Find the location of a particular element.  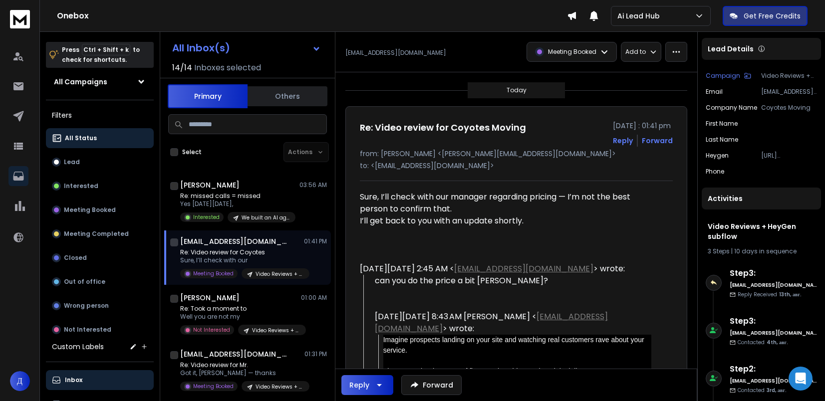

p: Company Name is located at coordinates (731, 108).